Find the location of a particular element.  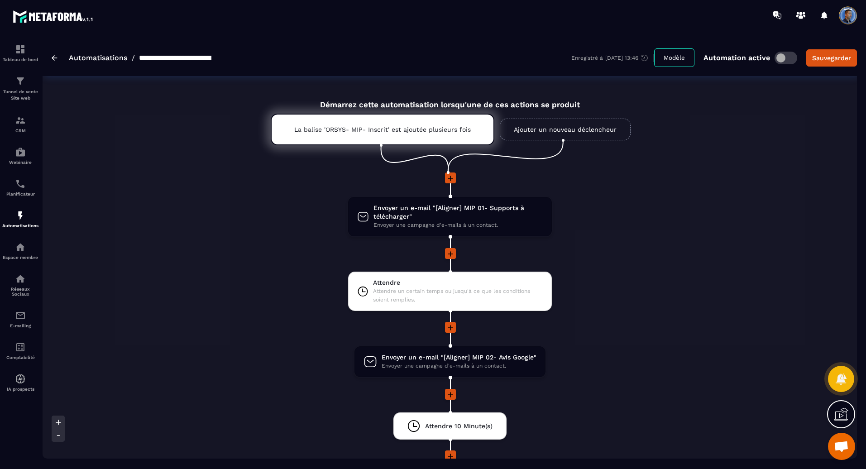

a: emailemailE-mailing is located at coordinates (20, 319).